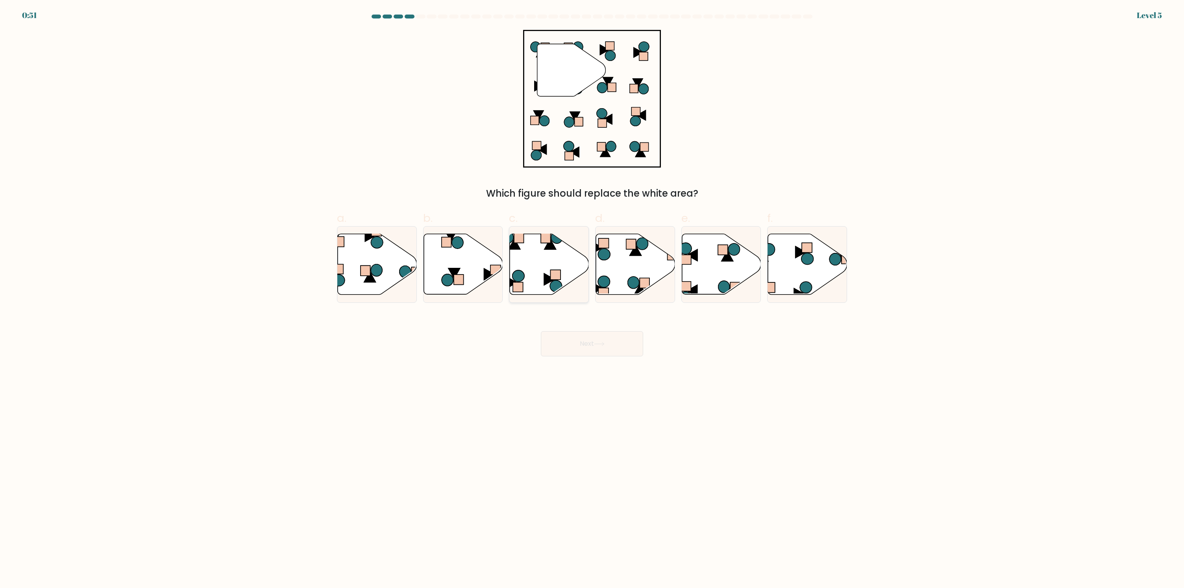  What do you see at coordinates (686, 218) in the screenshot?
I see `span: e.` at bounding box center [686, 218].